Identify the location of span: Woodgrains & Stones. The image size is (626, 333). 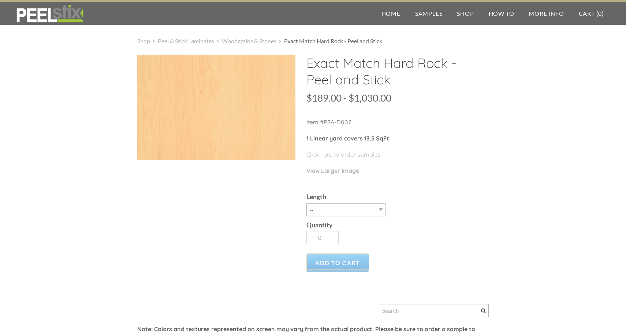
(249, 41).